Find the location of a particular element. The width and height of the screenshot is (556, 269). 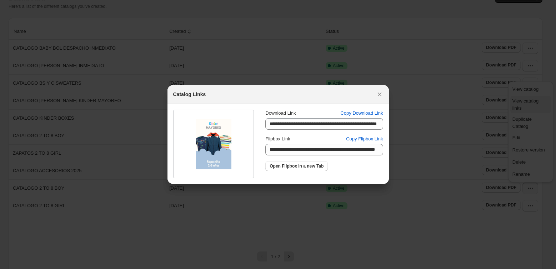

span: Download Link is located at coordinates (280, 113).